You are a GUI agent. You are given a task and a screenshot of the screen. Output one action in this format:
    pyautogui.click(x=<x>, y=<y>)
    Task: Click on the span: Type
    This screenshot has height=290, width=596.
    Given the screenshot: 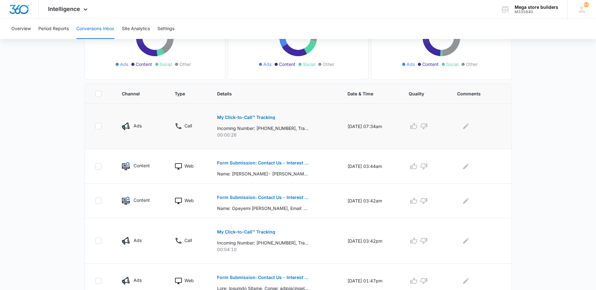 What is the action you would take?
    pyautogui.click(x=184, y=94)
    